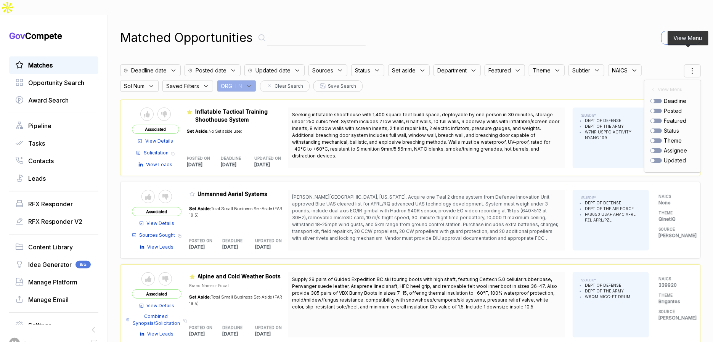  What do you see at coordinates (673, 140) in the screenshot?
I see `span: theme` at bounding box center [673, 140].